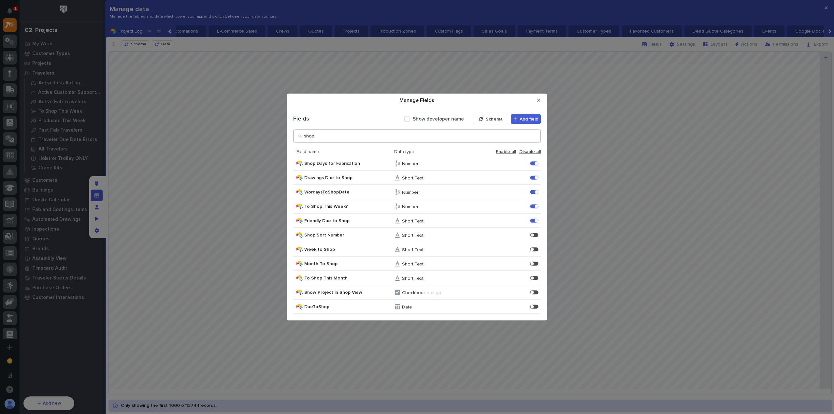 The width and height of the screenshot is (834, 414). What do you see at coordinates (21, 85) in the screenshot?
I see `a: 📖Help Docs` at bounding box center [21, 85].